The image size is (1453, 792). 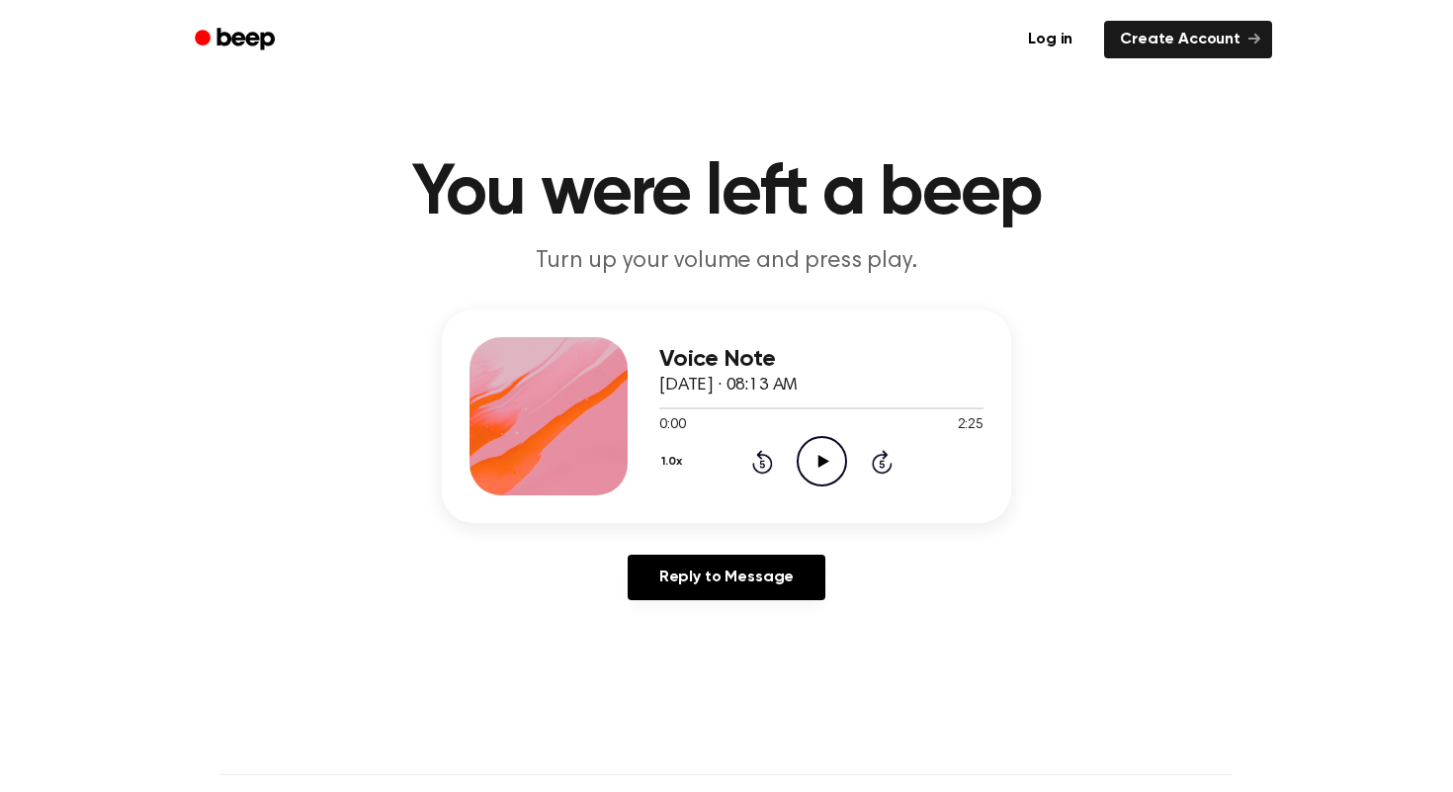 I want to click on h1: You were left a beep, so click(x=726, y=194).